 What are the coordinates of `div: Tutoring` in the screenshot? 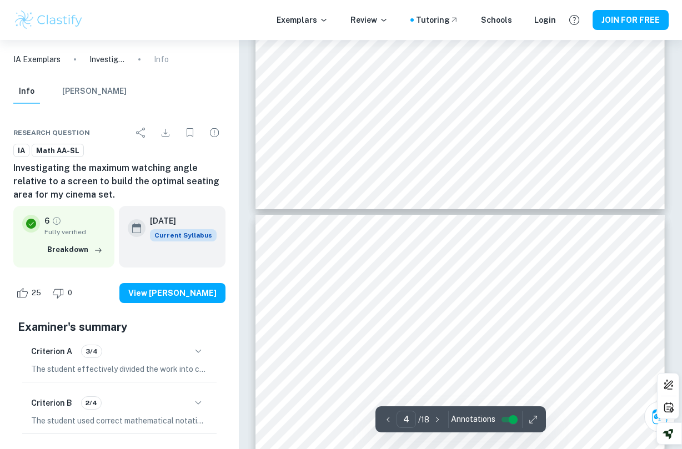 It's located at (437, 20).